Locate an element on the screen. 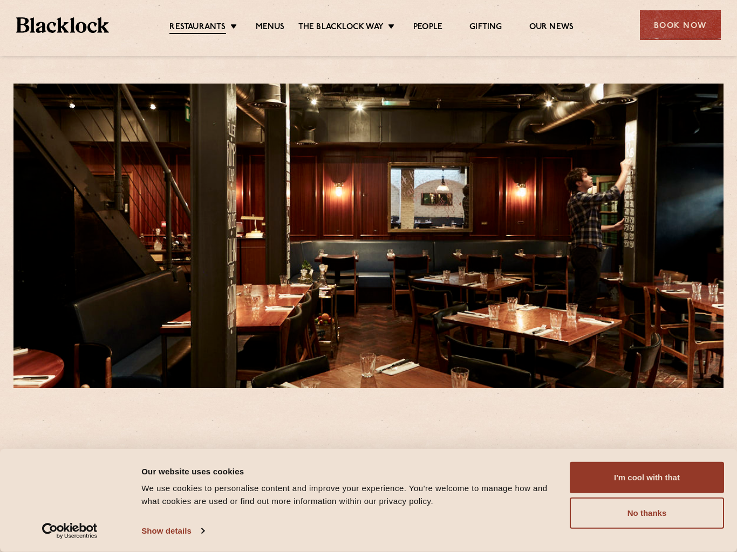 This screenshot has height=552, width=737. button: No thanks is located at coordinates (647, 513).